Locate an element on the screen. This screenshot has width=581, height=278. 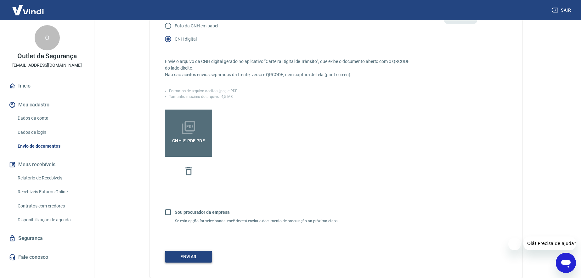
p: Foto da CNH em papel is located at coordinates (196, 26).